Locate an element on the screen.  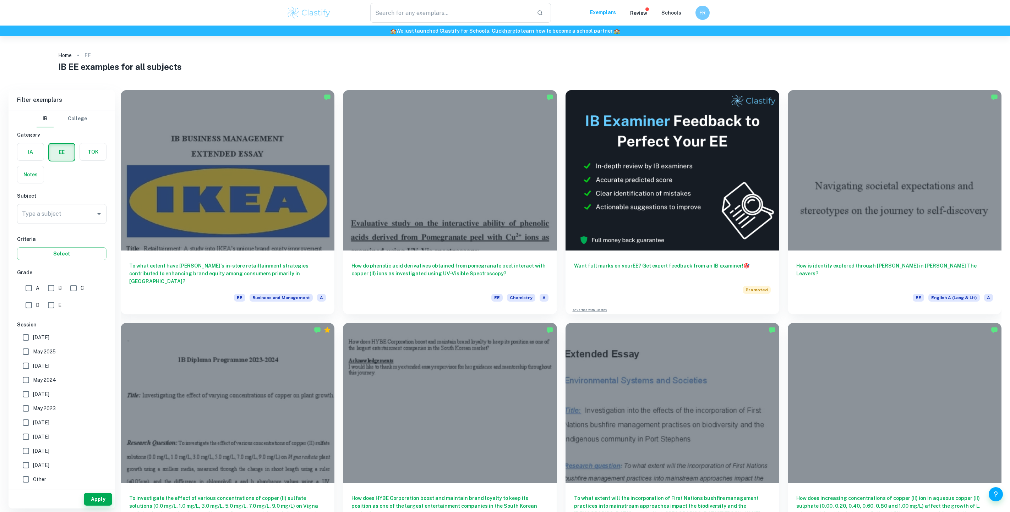
h6: Grade is located at coordinates (62, 273).